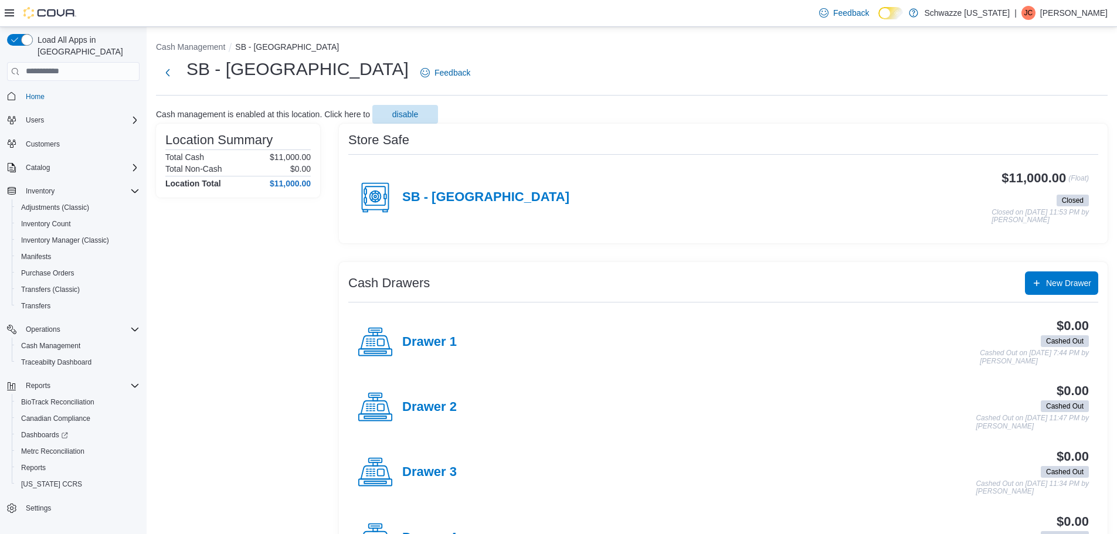 This screenshot has width=1117, height=534. Describe the element at coordinates (80, 96) in the screenshot. I see `span: Home` at that location.